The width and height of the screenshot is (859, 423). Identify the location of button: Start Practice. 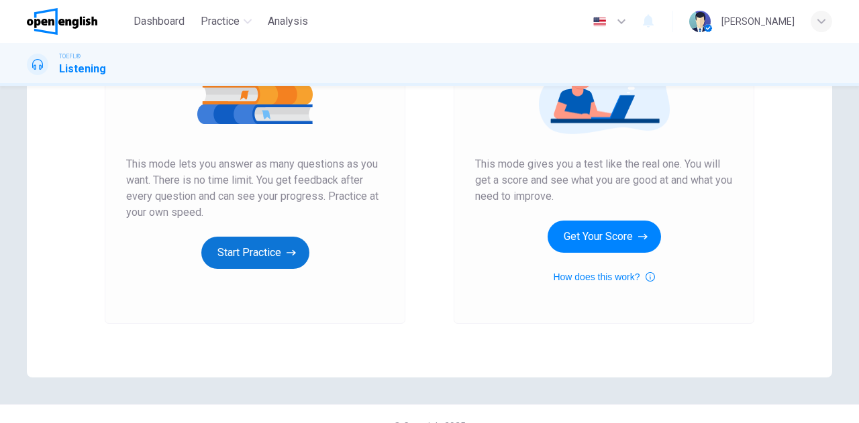
(255, 253).